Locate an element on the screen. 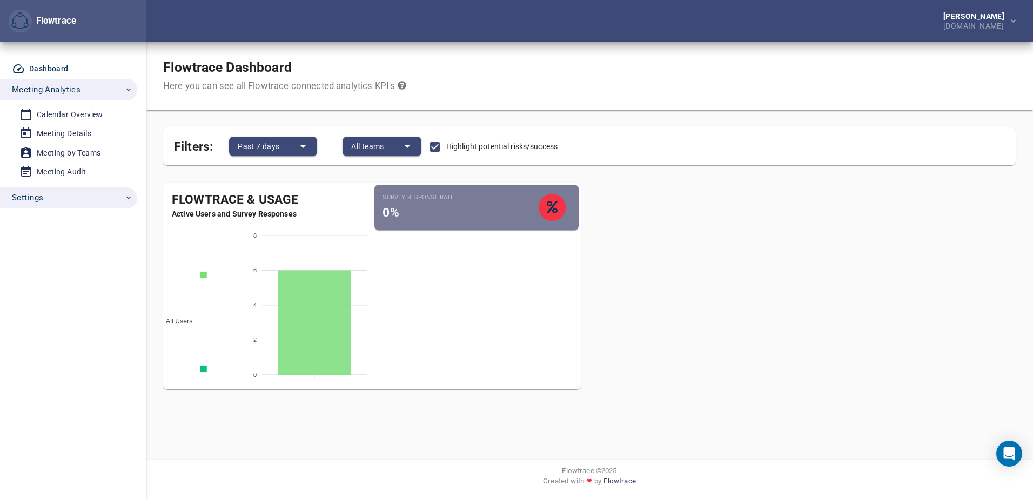 This screenshot has width=1033, height=499. tspan: 6 is located at coordinates (255, 270).